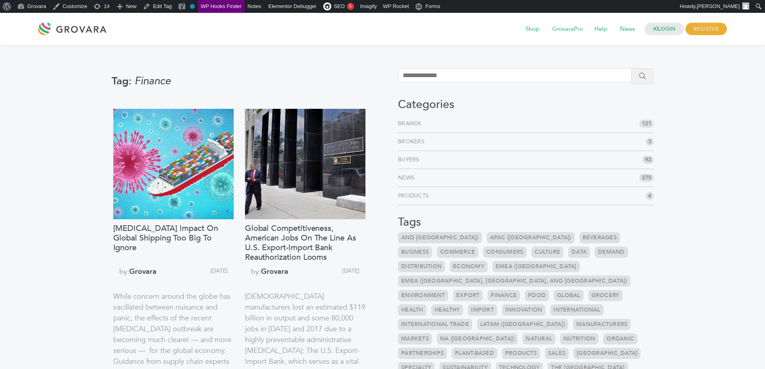 This screenshot has width=765, height=369. Describe the element at coordinates (650, 196) in the screenshot. I see `span: 6` at that location.